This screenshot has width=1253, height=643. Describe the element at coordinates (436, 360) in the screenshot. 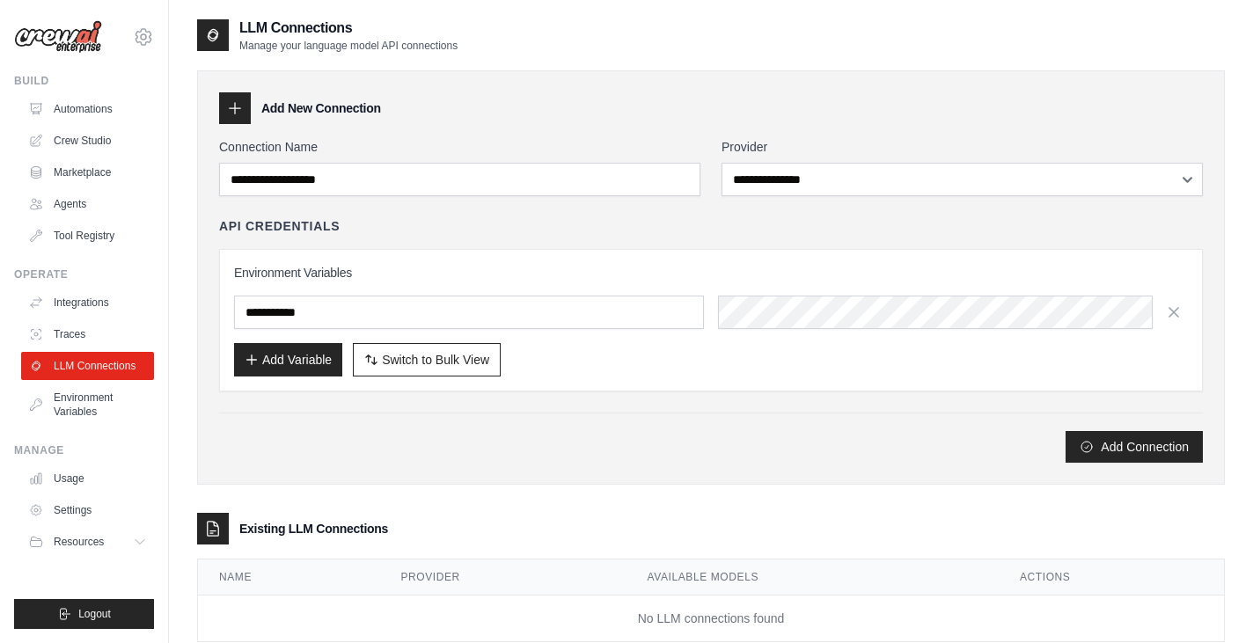

I see `span: Switch to Bulk View` at that location.